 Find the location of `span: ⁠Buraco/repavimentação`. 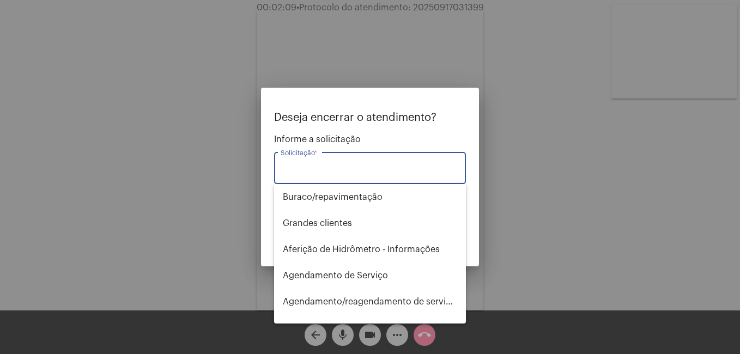

span: ⁠Buraco/repavimentação is located at coordinates (370, 197).